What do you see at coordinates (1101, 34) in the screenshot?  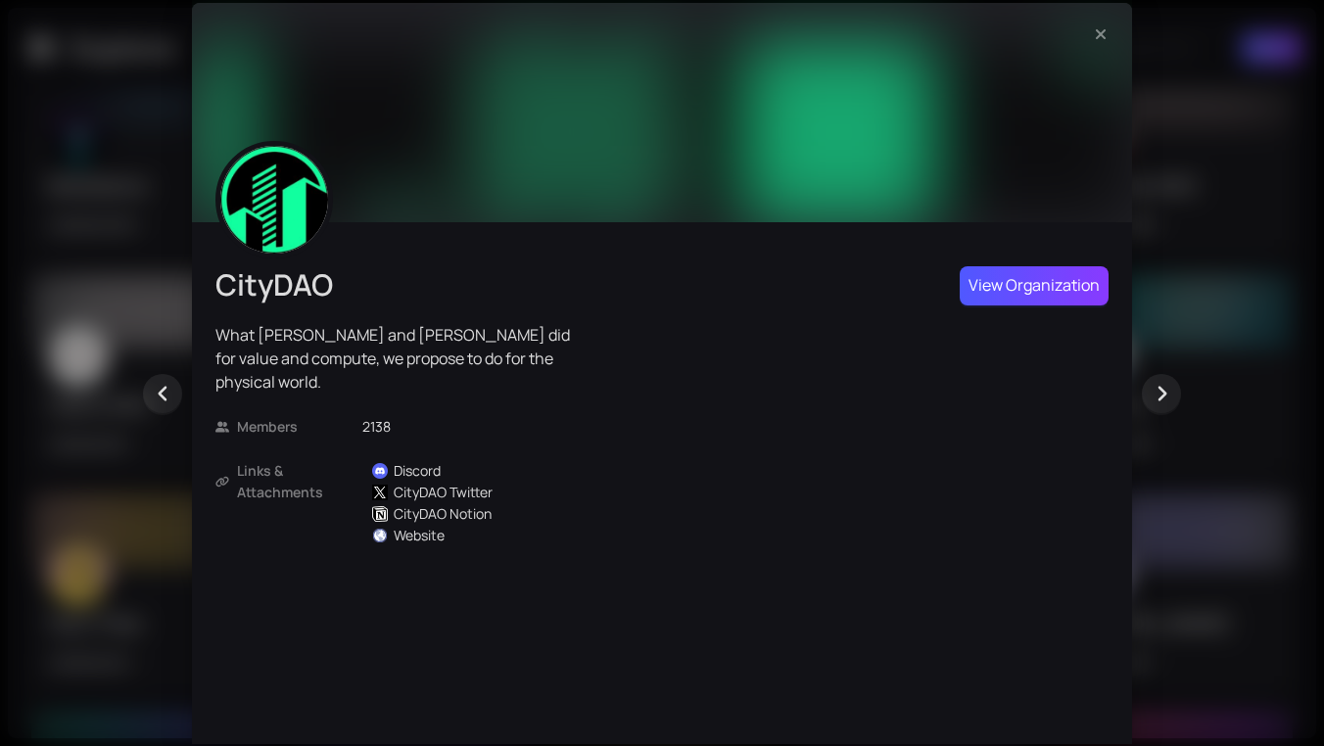 I see `button: Close` at bounding box center [1101, 34].